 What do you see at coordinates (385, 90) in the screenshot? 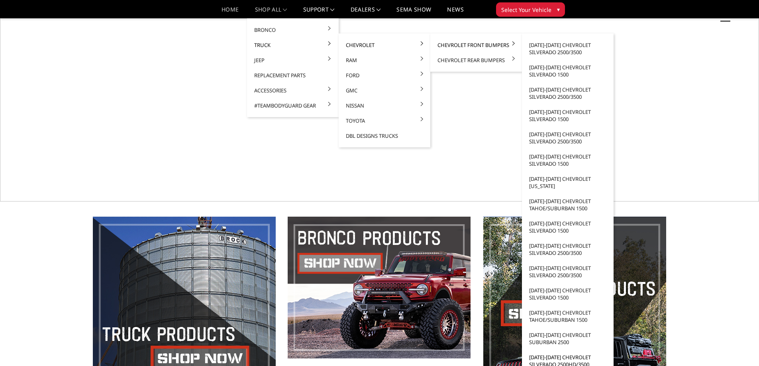
I see `a: GMC` at bounding box center [385, 90].